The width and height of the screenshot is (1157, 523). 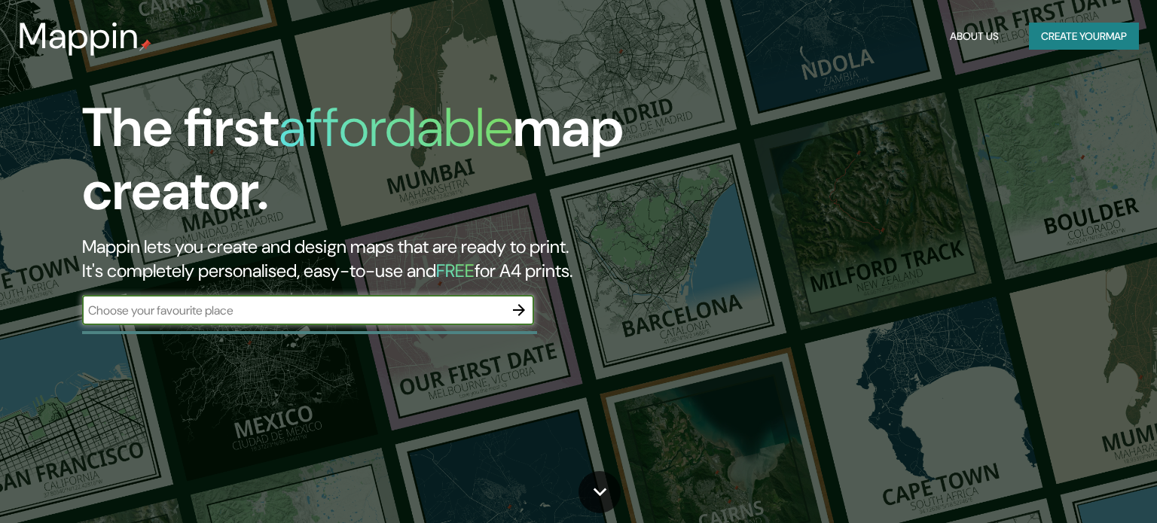 I want to click on h3: Mappin, so click(x=78, y=36).